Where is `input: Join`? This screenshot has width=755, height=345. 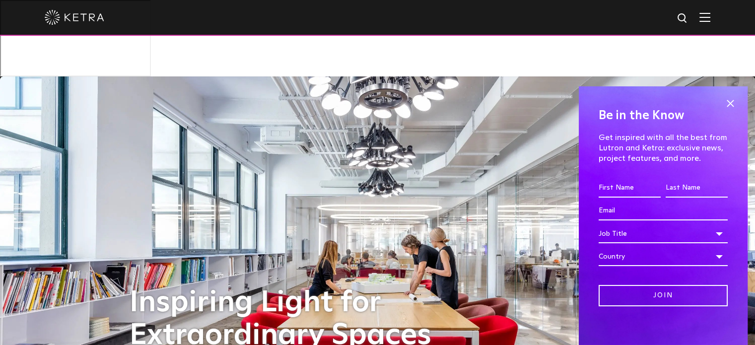 input: Join is located at coordinates (663, 295).